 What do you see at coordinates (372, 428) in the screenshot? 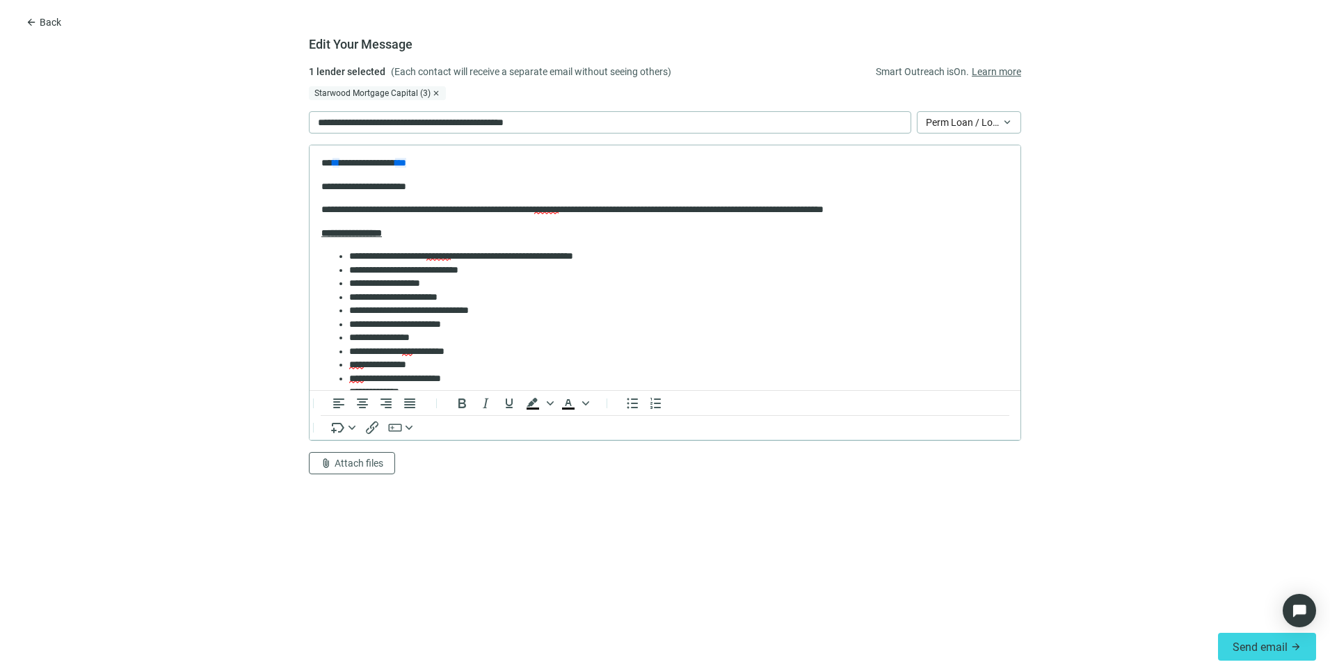
I see `button: Insert/edit link` at bounding box center [372, 428].